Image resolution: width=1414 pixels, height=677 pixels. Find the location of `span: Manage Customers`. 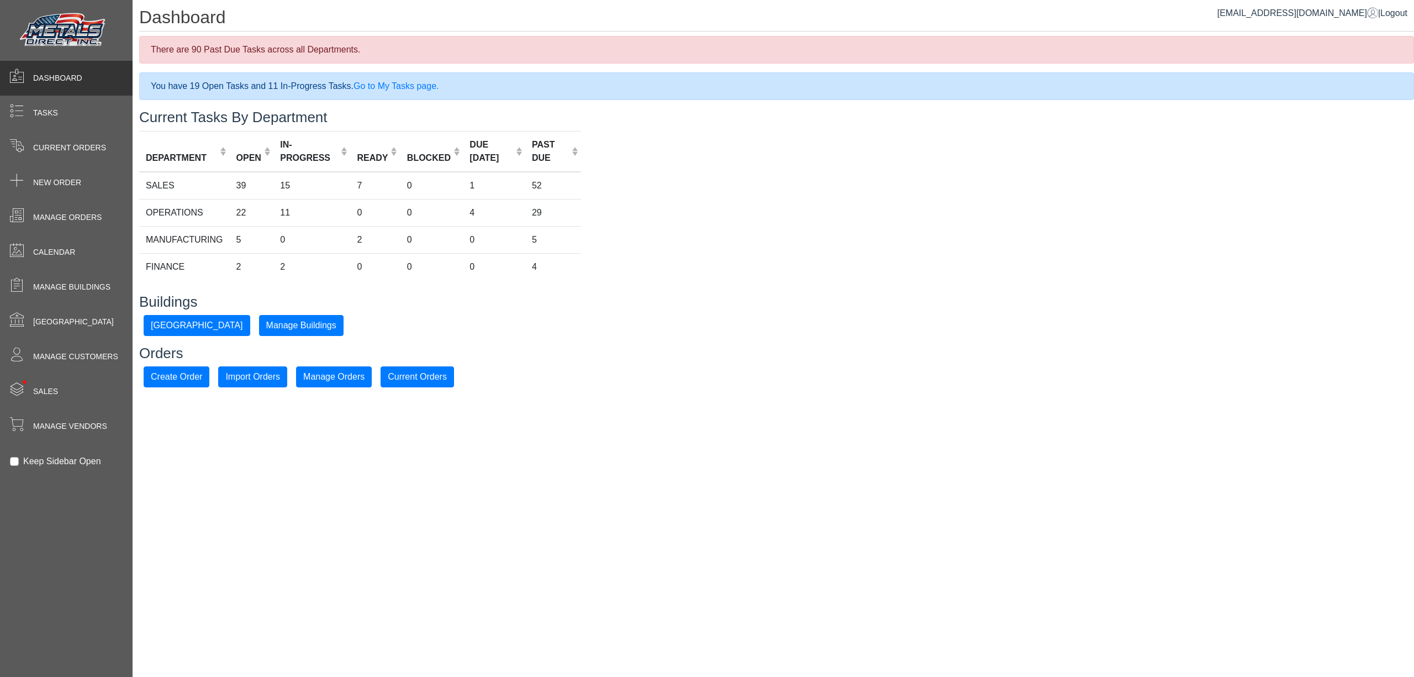

span: Manage Customers is located at coordinates (76, 356).